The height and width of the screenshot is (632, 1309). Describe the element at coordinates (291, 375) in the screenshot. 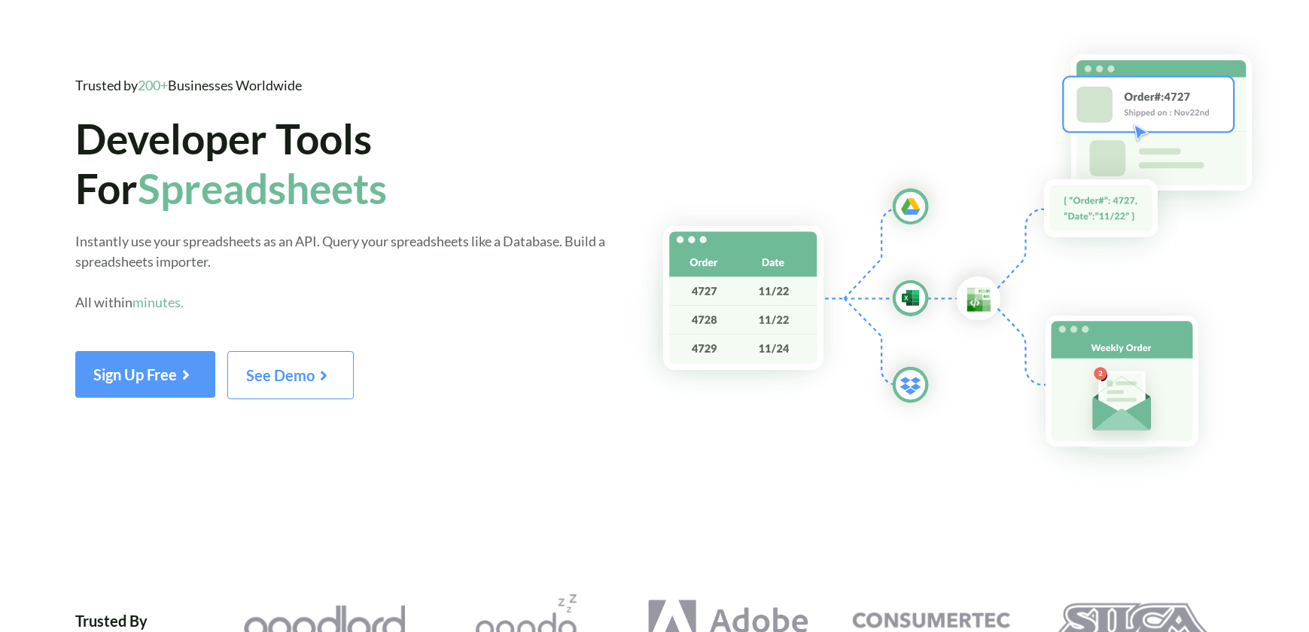

I see `span: See Demo` at that location.